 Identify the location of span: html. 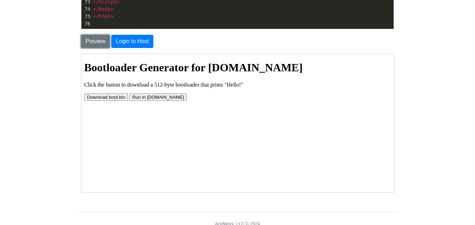
(105, 16).